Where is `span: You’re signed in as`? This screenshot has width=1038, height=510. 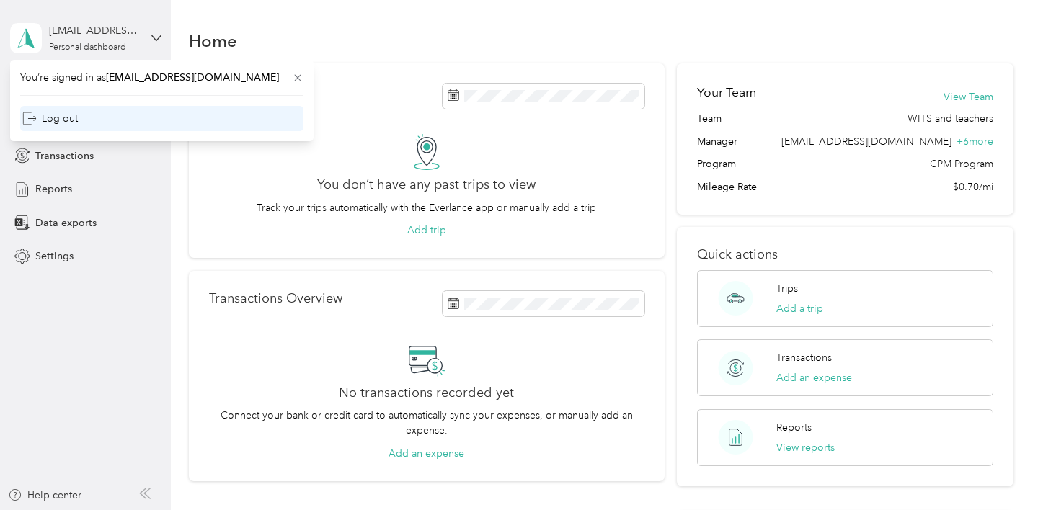
span: You’re signed in as is located at coordinates (161, 77).